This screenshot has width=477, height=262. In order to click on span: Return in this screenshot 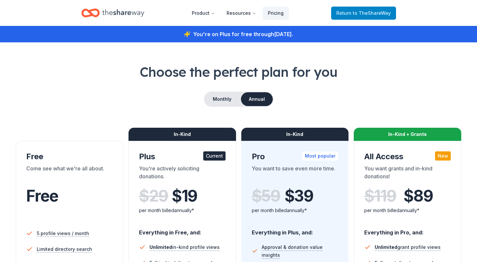, I will do `click(364, 13)`.